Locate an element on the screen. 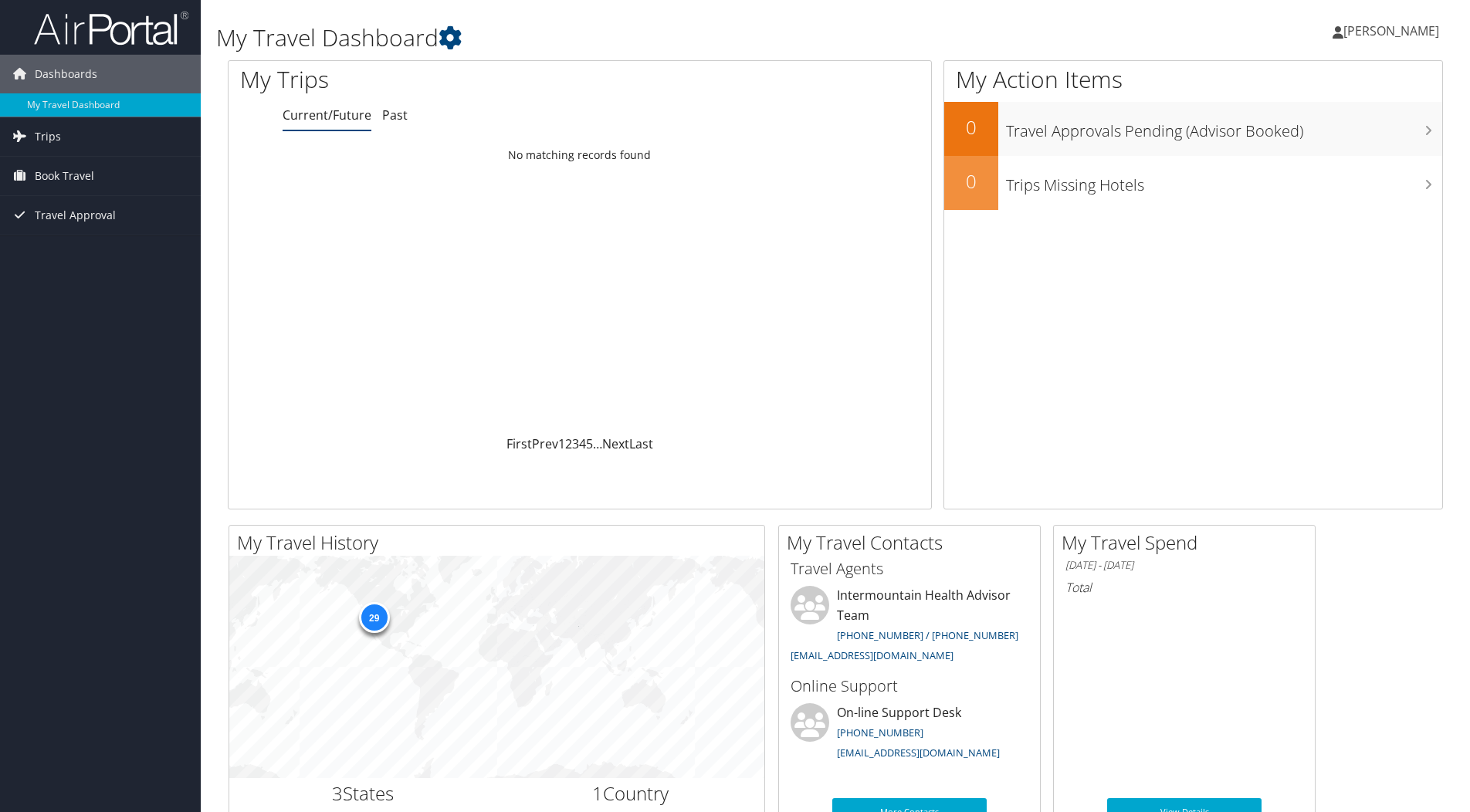 Image resolution: width=1470 pixels, height=812 pixels. h6: Total is located at coordinates (1184, 587).